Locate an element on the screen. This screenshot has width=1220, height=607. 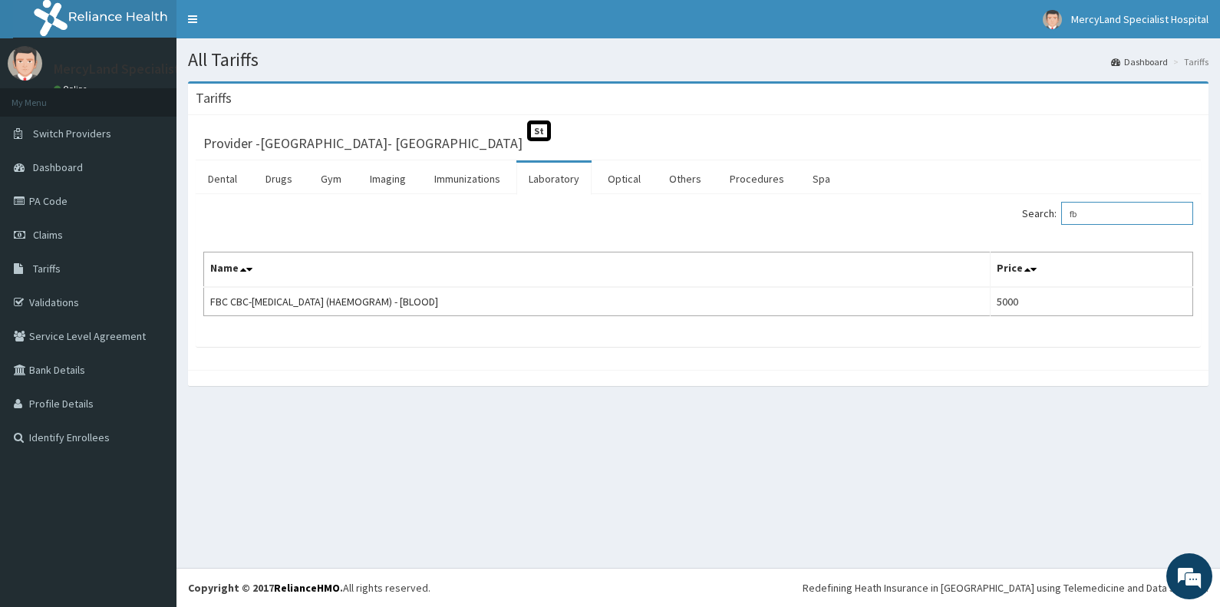
span: We're online! is located at coordinates (150, 271).